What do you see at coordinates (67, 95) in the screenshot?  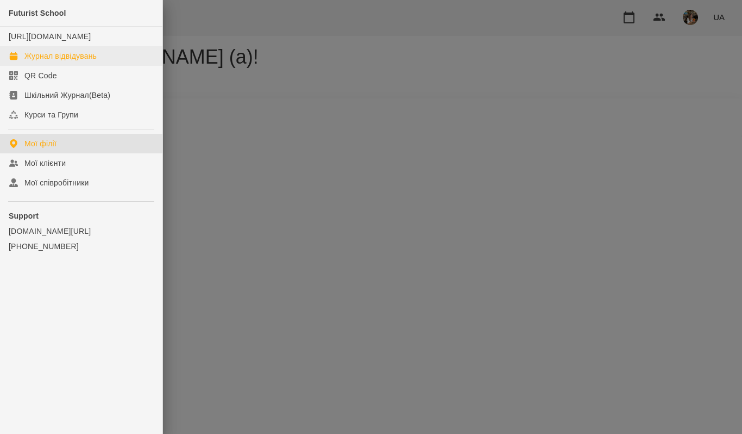 I see `div: Шкільний Журнал(Beta)` at bounding box center [67, 95].